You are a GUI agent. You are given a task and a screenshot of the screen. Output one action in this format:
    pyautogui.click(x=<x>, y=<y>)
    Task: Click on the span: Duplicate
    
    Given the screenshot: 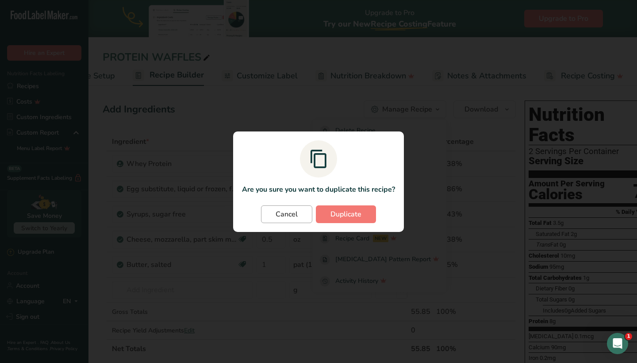 What is the action you would take?
    pyautogui.click(x=346, y=214)
    